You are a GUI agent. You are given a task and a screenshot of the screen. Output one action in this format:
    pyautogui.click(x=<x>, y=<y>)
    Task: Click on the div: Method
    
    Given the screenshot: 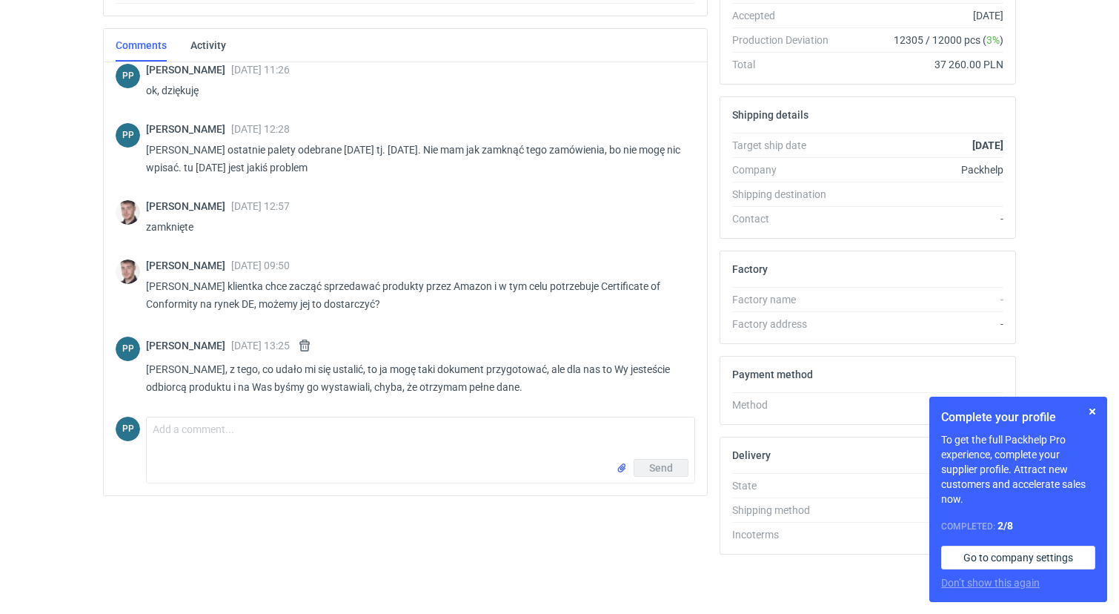 What is the action you would take?
    pyautogui.click(x=787, y=405)
    